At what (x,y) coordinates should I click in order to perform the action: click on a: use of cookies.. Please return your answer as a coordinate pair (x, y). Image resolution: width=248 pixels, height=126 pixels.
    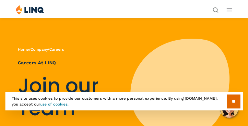
    Looking at the image, I should click on (54, 104).